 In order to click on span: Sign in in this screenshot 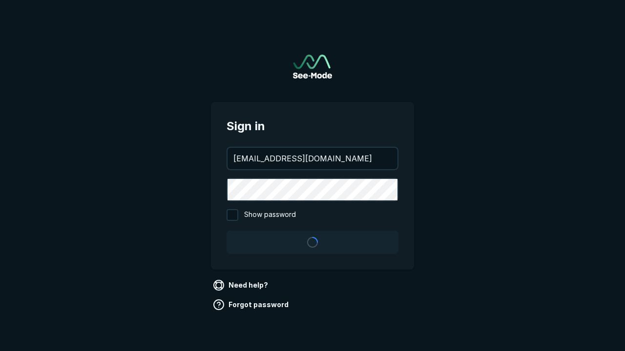, I will do `click(312, 126)`.